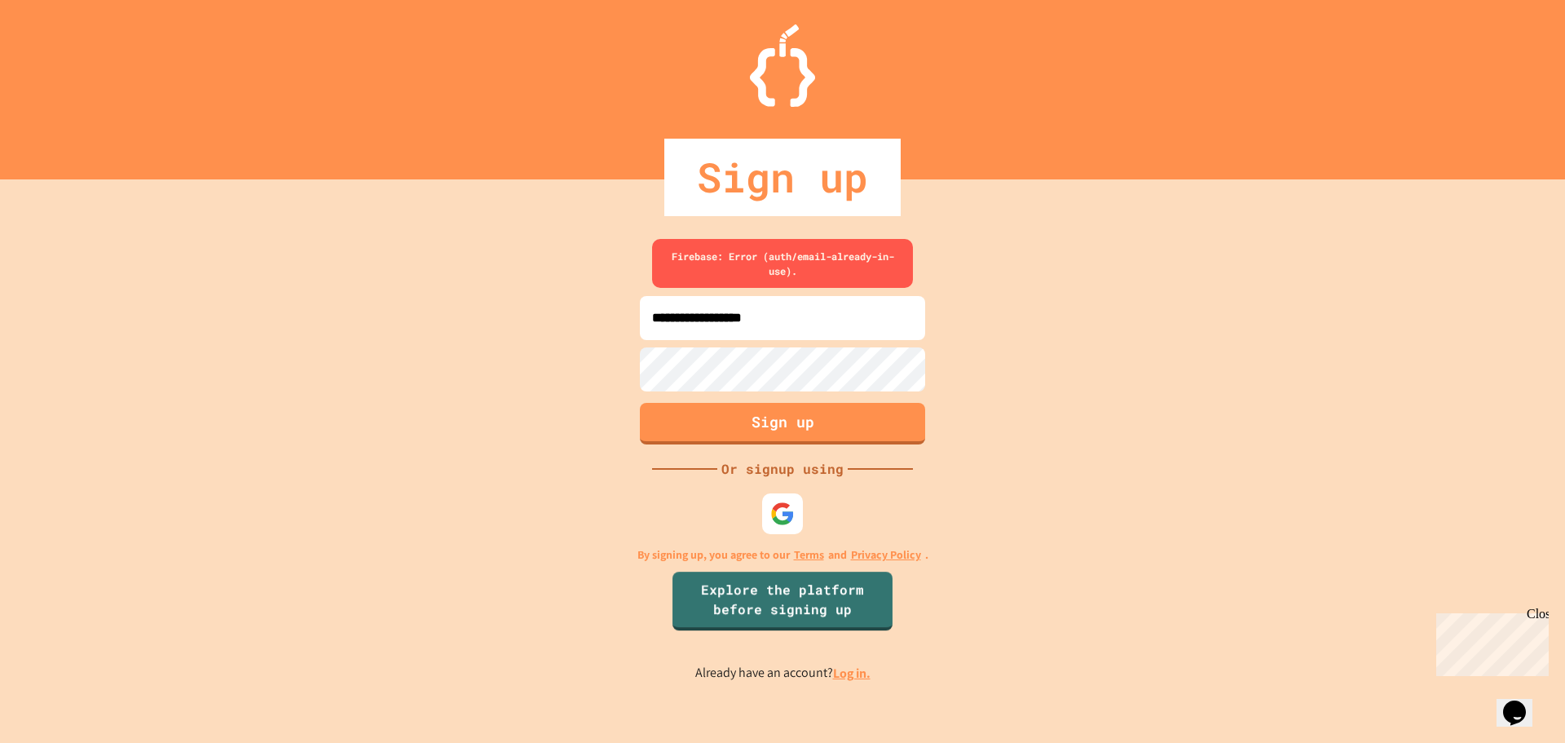 The height and width of the screenshot is (743, 1565). What do you see at coordinates (782, 263) in the screenshot?
I see `div: Firebase: Error (auth/email-already-in-use).` at bounding box center [782, 263].